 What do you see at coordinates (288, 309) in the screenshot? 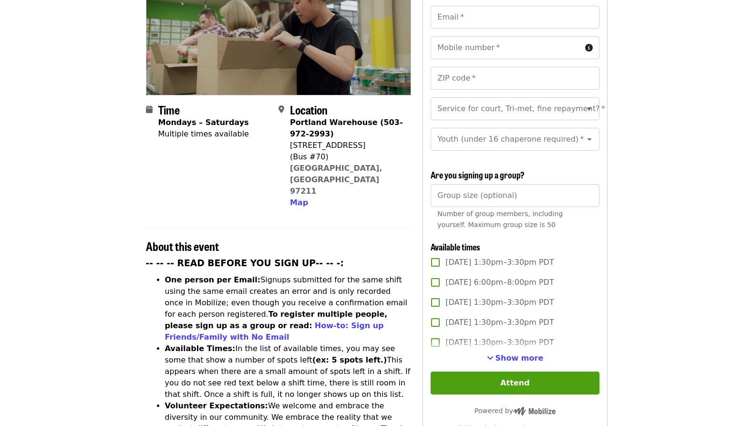
I see `li: Signups submitted for the same shift using the same email creates an error and is only recorded o...` at bounding box center [288, 309].